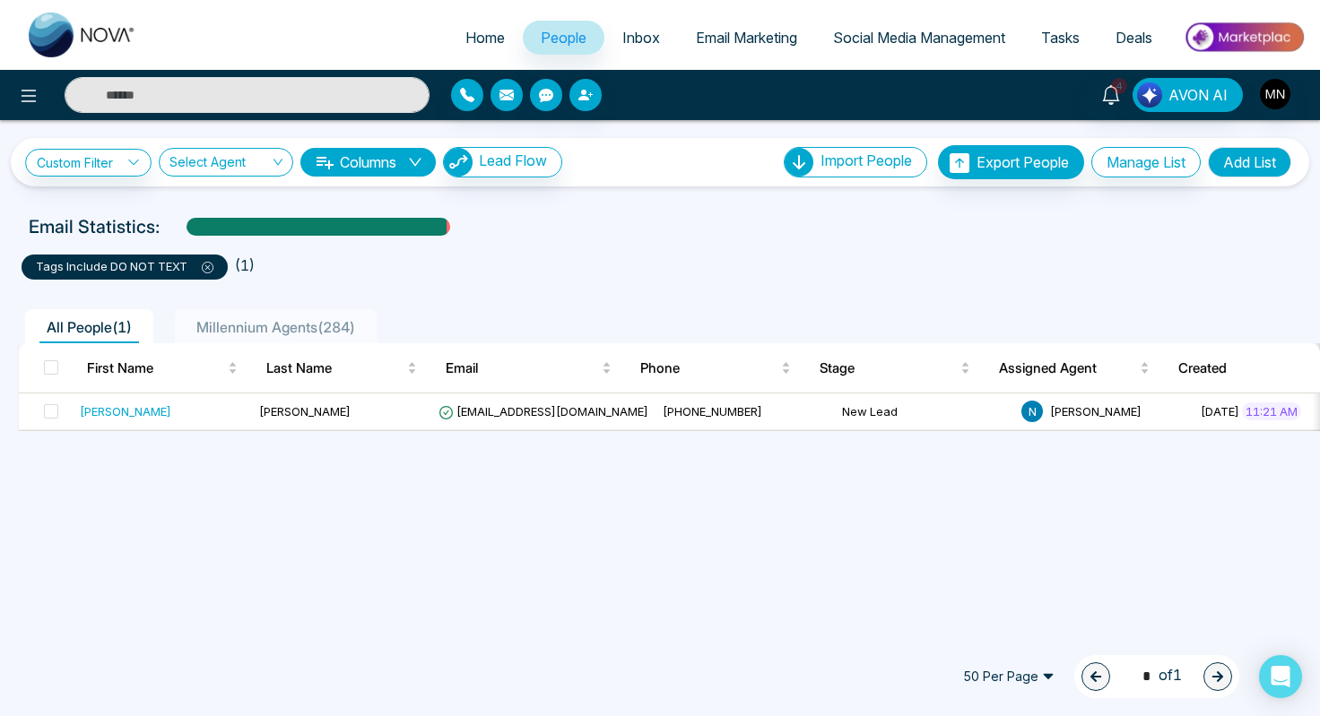 Image resolution: width=1320 pixels, height=716 pixels. Describe the element at coordinates (919, 38) in the screenshot. I see `span: Social Media Management` at that location.